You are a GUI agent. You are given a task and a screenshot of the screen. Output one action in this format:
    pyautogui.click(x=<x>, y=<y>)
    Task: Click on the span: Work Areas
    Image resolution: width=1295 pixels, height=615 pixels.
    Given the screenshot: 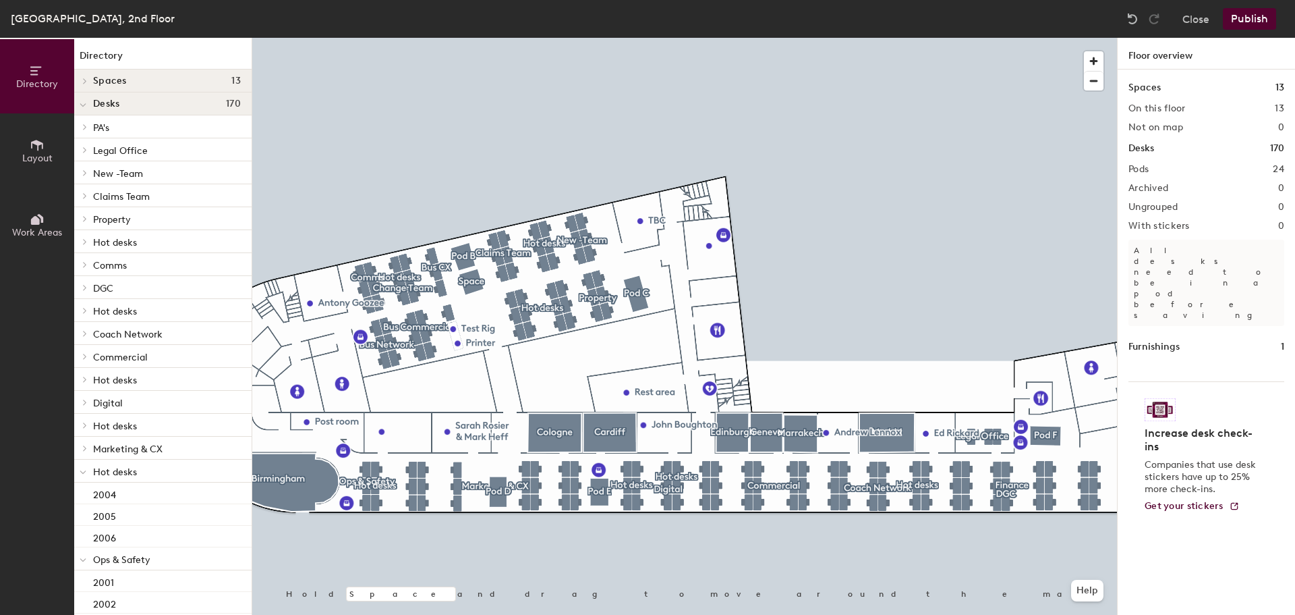 What is the action you would take?
    pyautogui.click(x=37, y=232)
    